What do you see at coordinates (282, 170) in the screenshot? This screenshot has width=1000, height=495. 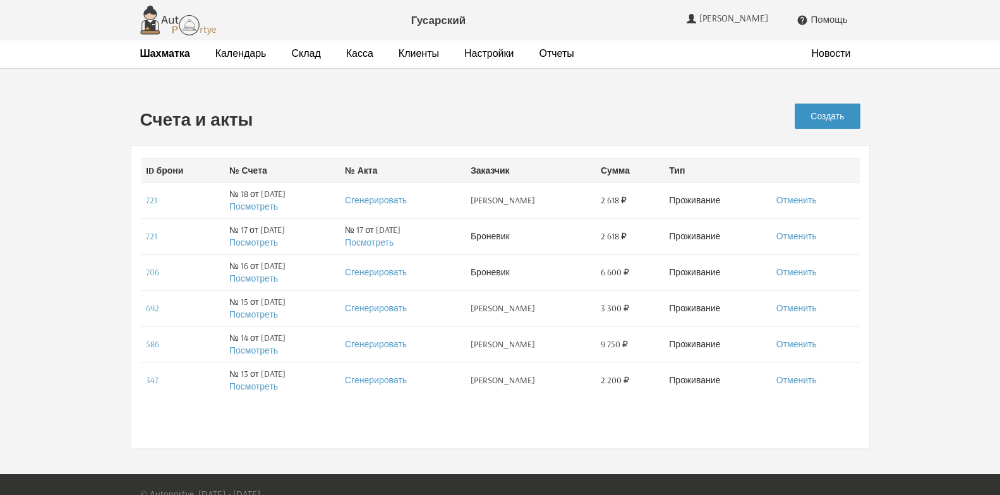 I see `th: № Счета` at bounding box center [282, 170].